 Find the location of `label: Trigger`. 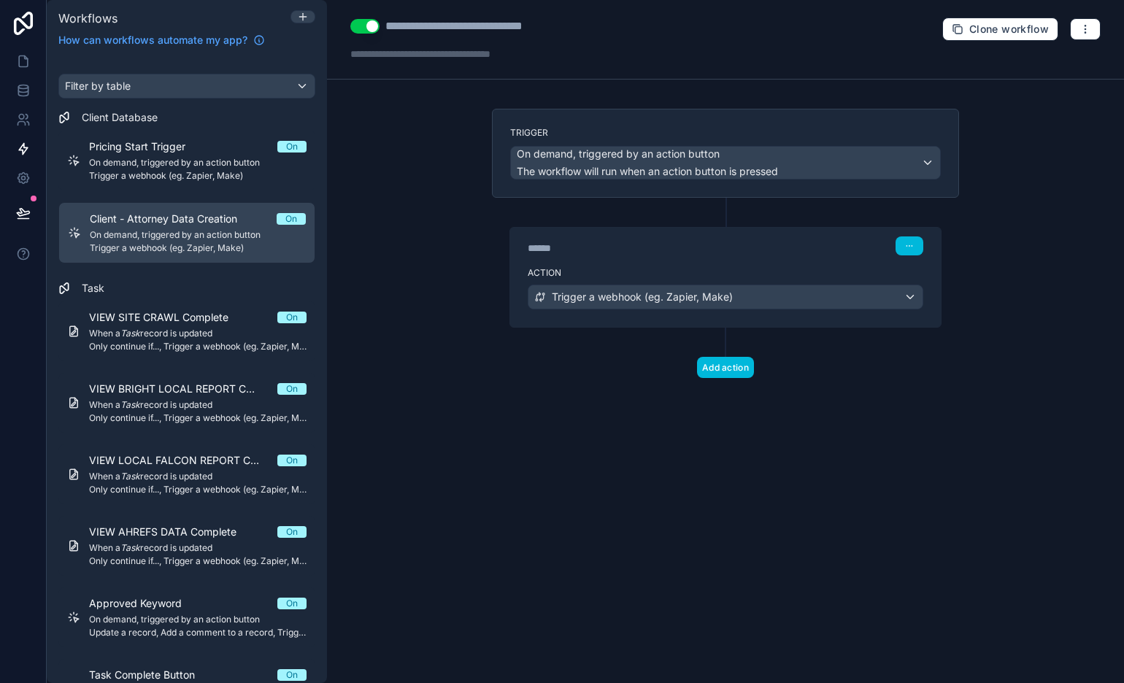

label: Trigger is located at coordinates (725, 133).